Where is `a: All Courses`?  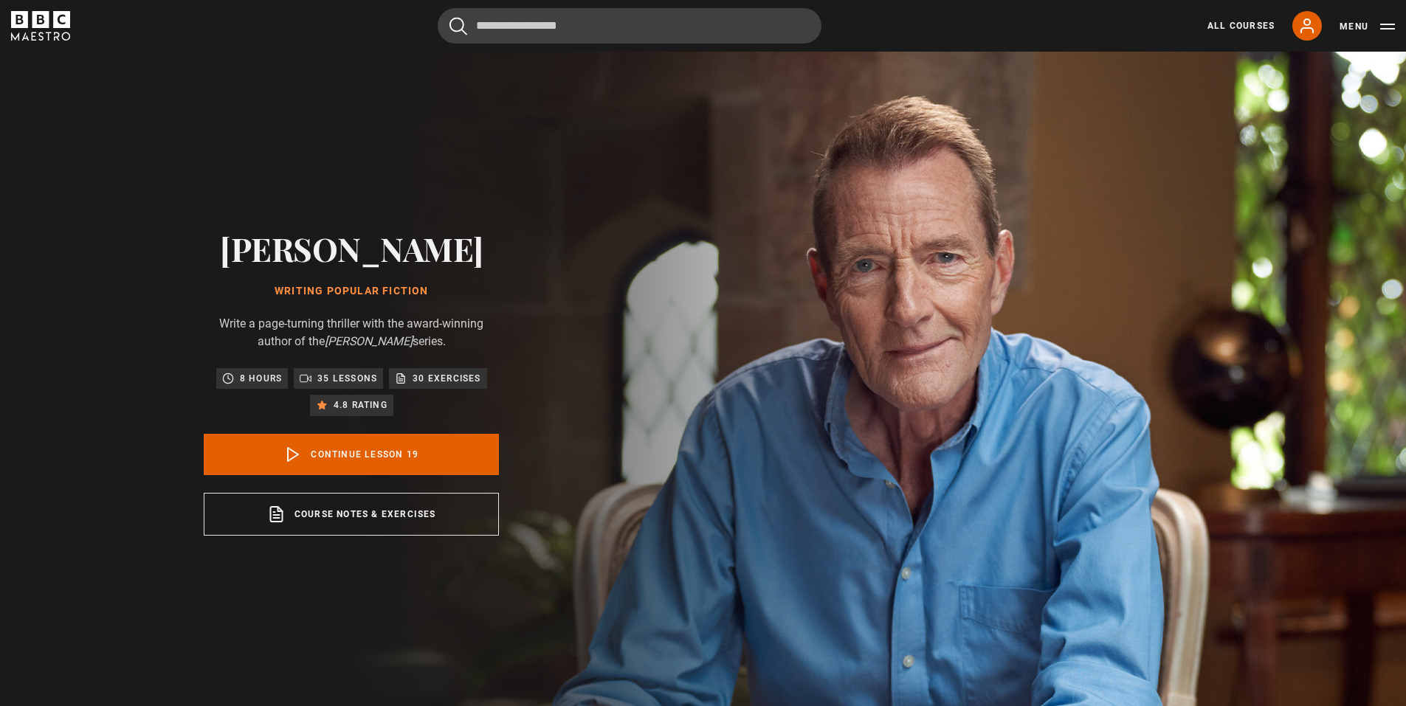
a: All Courses is located at coordinates (1241, 26).